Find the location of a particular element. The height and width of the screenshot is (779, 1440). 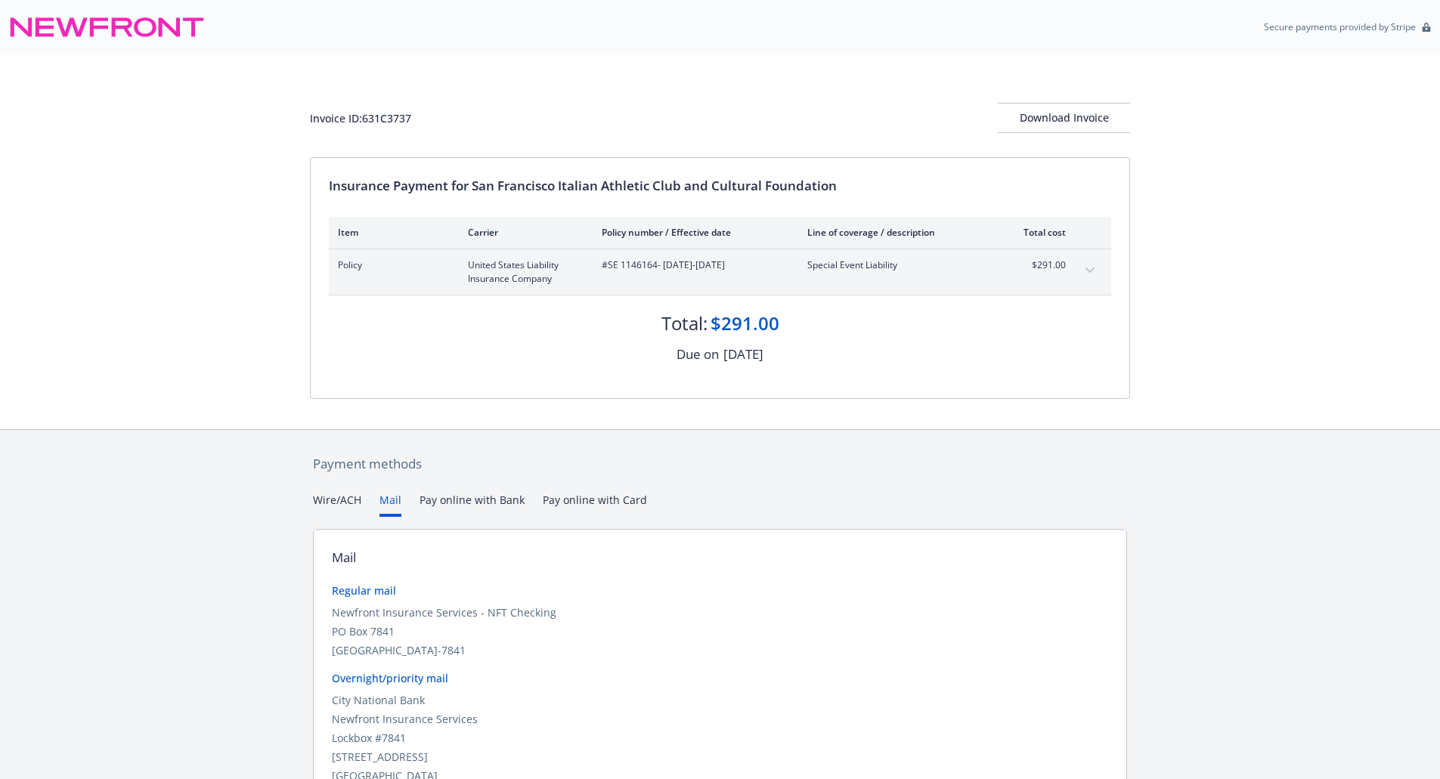

p: Secure payments provided by Stripe is located at coordinates (1339, 26).